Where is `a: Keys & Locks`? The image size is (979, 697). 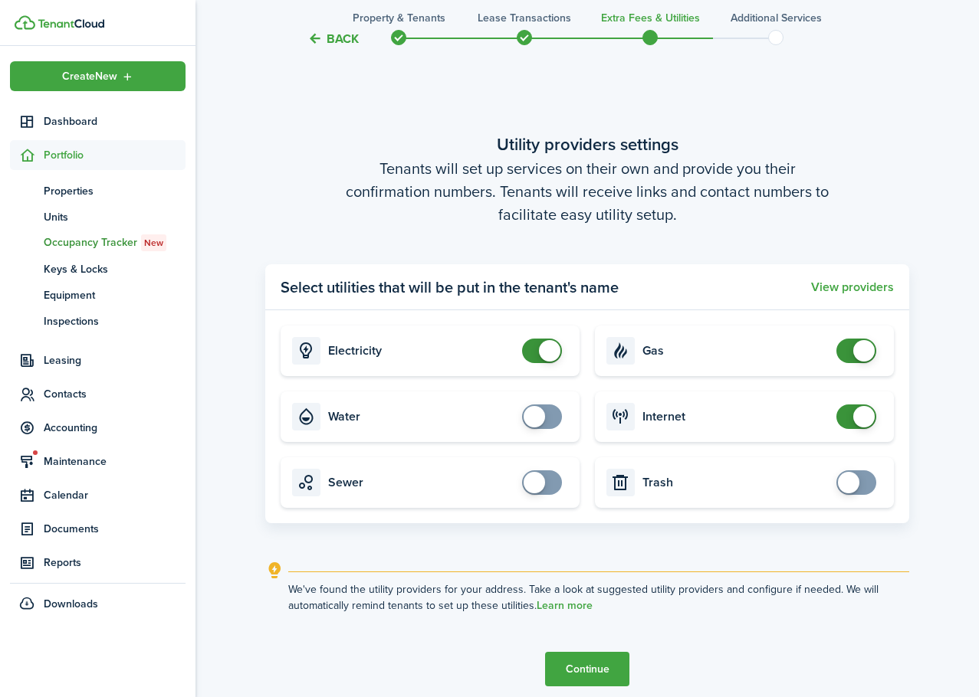 a: Keys & Locks is located at coordinates (97, 269).